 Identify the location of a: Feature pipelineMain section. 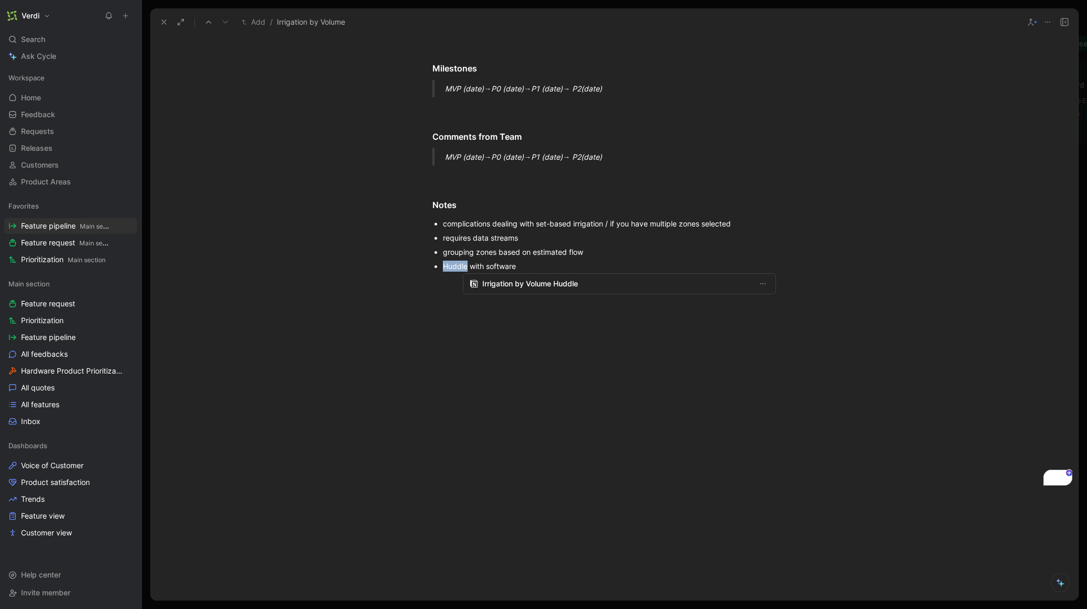
(70, 226).